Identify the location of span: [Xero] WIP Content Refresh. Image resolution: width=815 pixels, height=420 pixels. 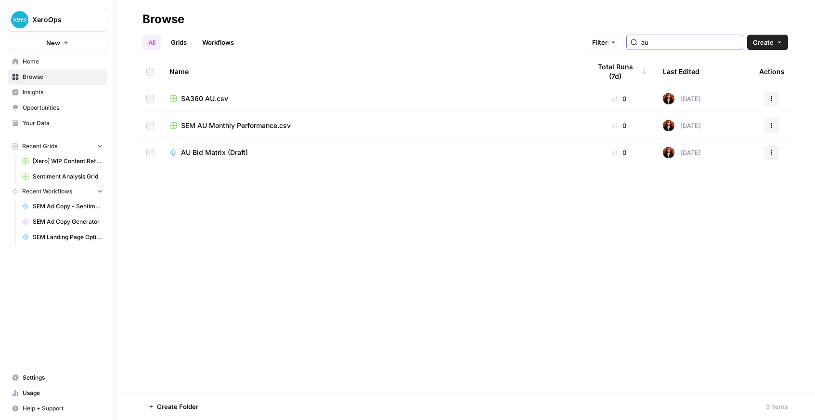
(68, 161).